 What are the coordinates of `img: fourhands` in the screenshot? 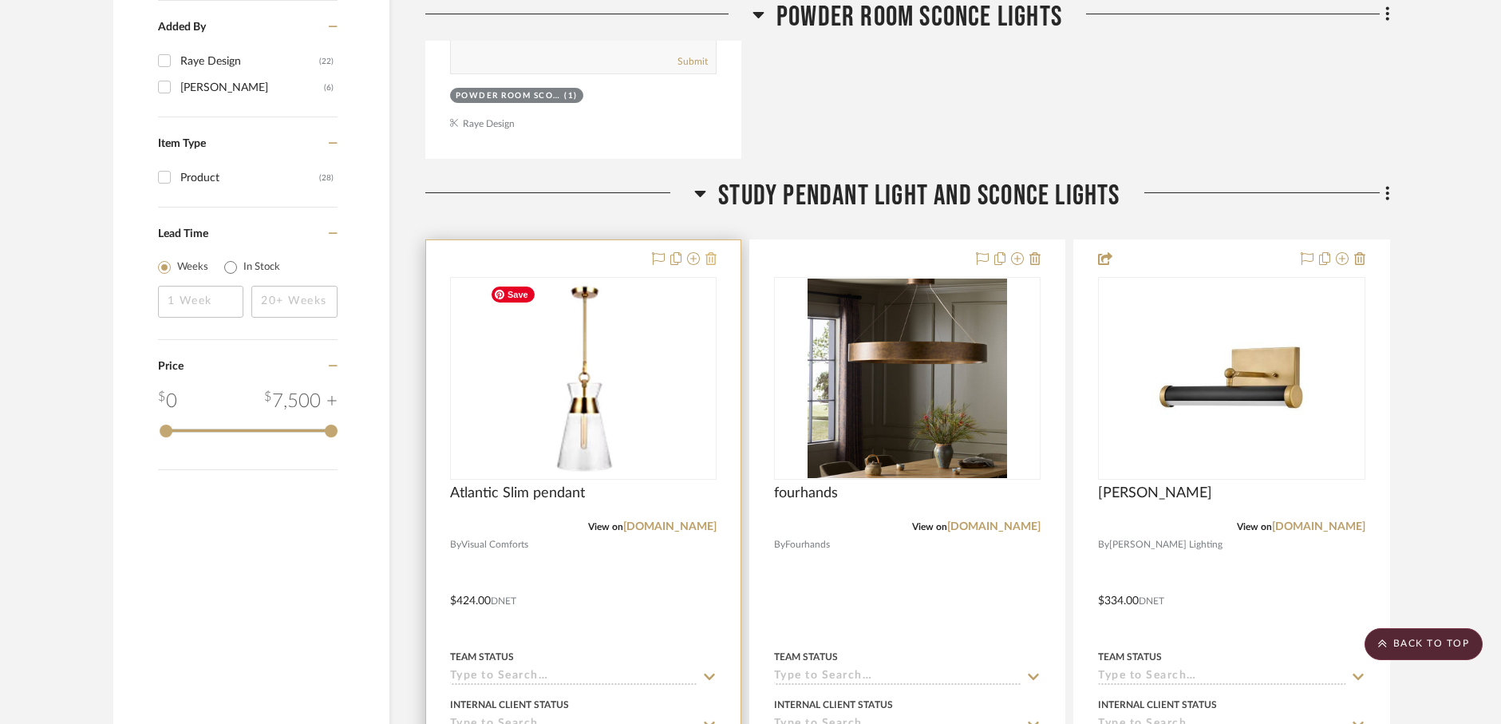 It's located at (907, 378).